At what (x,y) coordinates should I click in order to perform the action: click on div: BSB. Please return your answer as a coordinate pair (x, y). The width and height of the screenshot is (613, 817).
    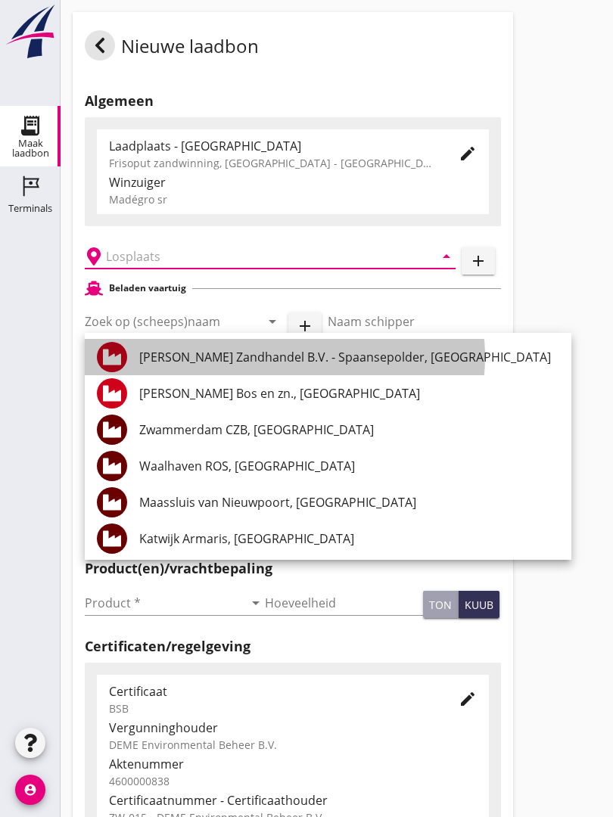
    Looking at the image, I should click on (272, 708).